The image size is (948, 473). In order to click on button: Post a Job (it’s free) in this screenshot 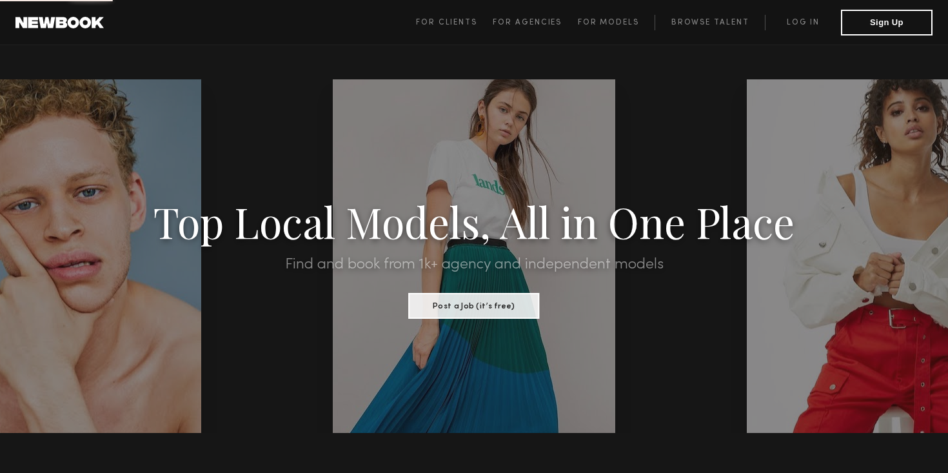, I will do `click(474, 306)`.